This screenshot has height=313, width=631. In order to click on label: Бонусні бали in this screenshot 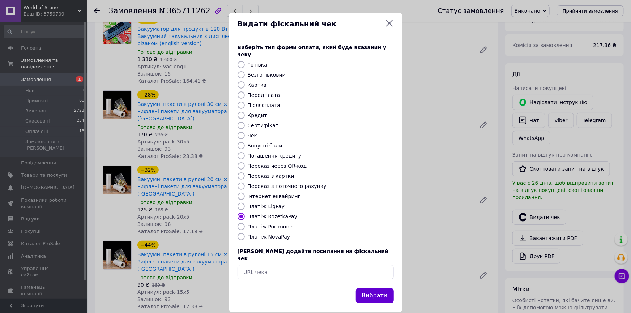, I will do `click(265, 146)`.